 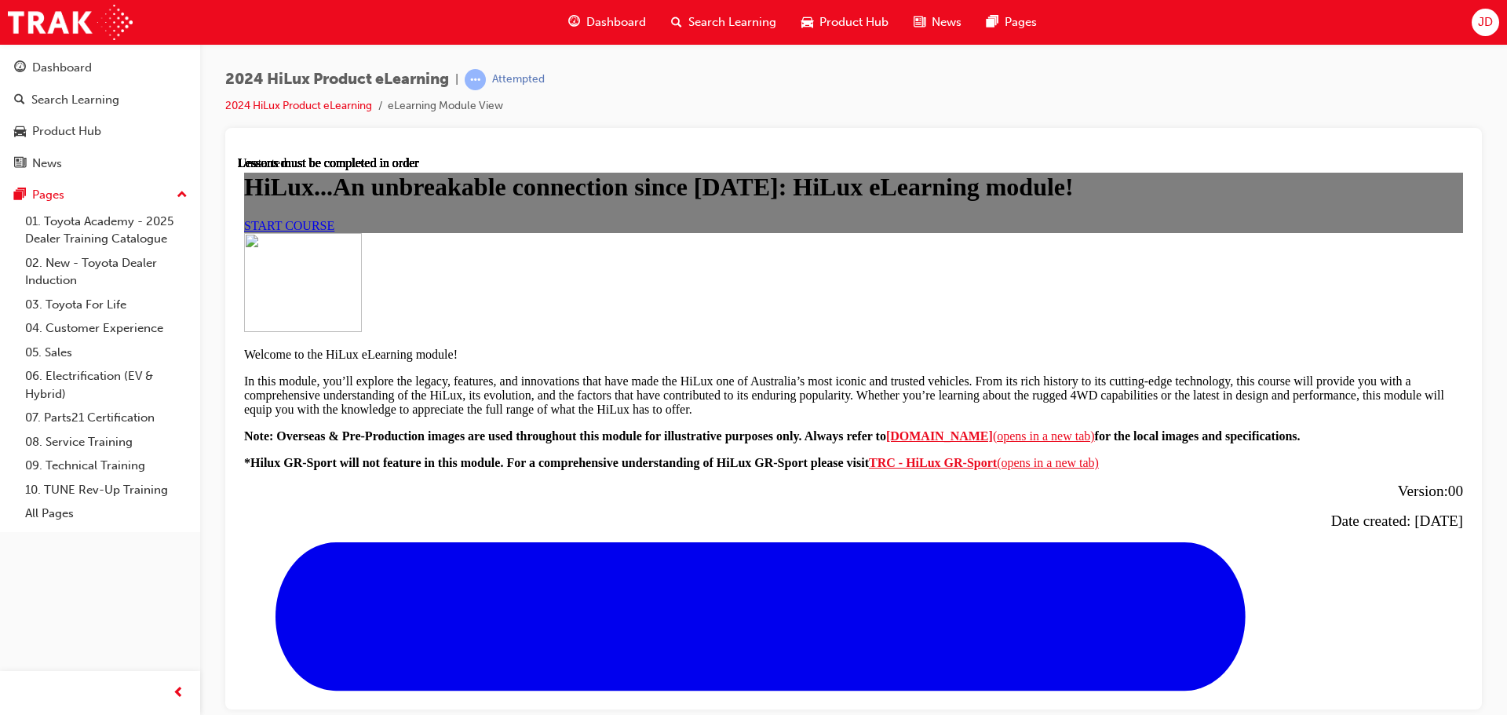 What do you see at coordinates (298, 105) in the screenshot?
I see `a: 2024 HiLux Product eLearning` at bounding box center [298, 105].